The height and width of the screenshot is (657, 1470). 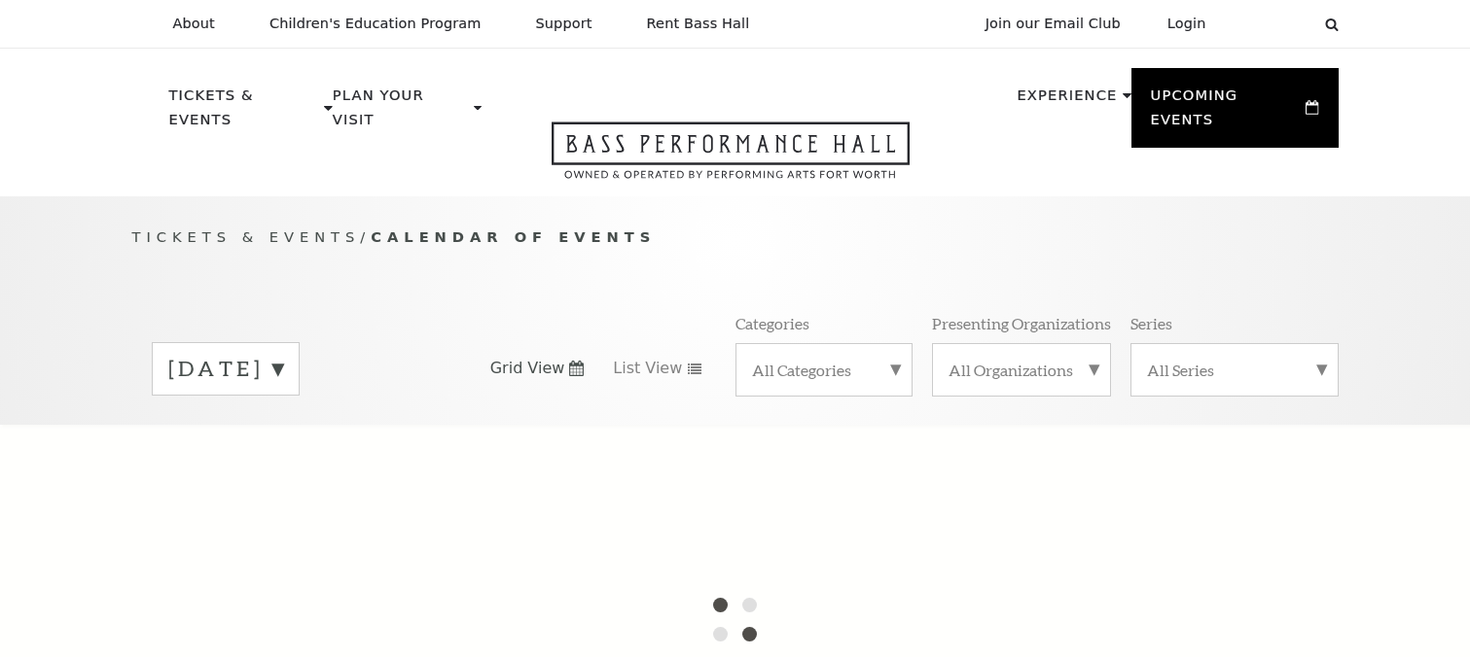 What do you see at coordinates (527, 369) in the screenshot?
I see `span: Grid View` at bounding box center [527, 369].